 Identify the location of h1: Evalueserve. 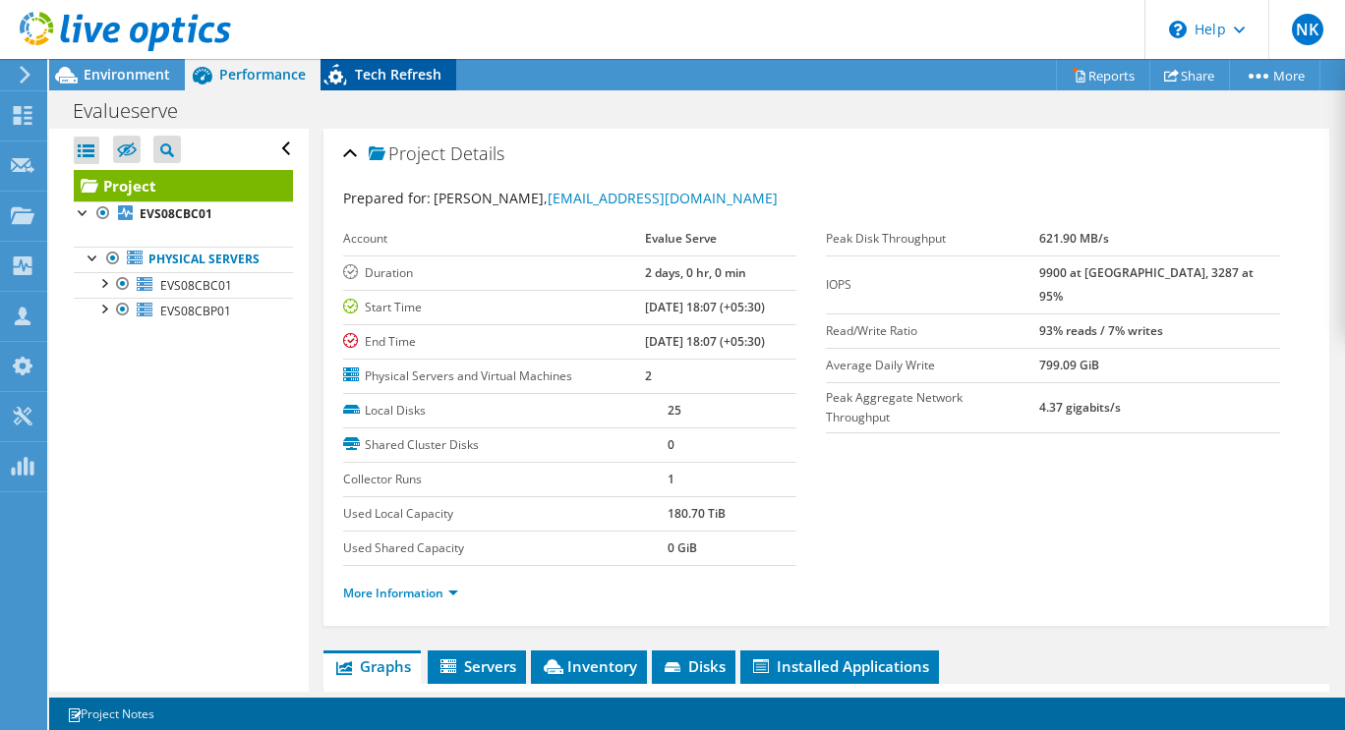
(136, 111).